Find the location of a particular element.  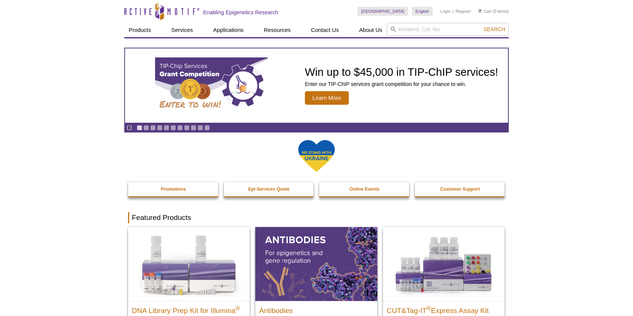

a: Applications is located at coordinates (228, 30).